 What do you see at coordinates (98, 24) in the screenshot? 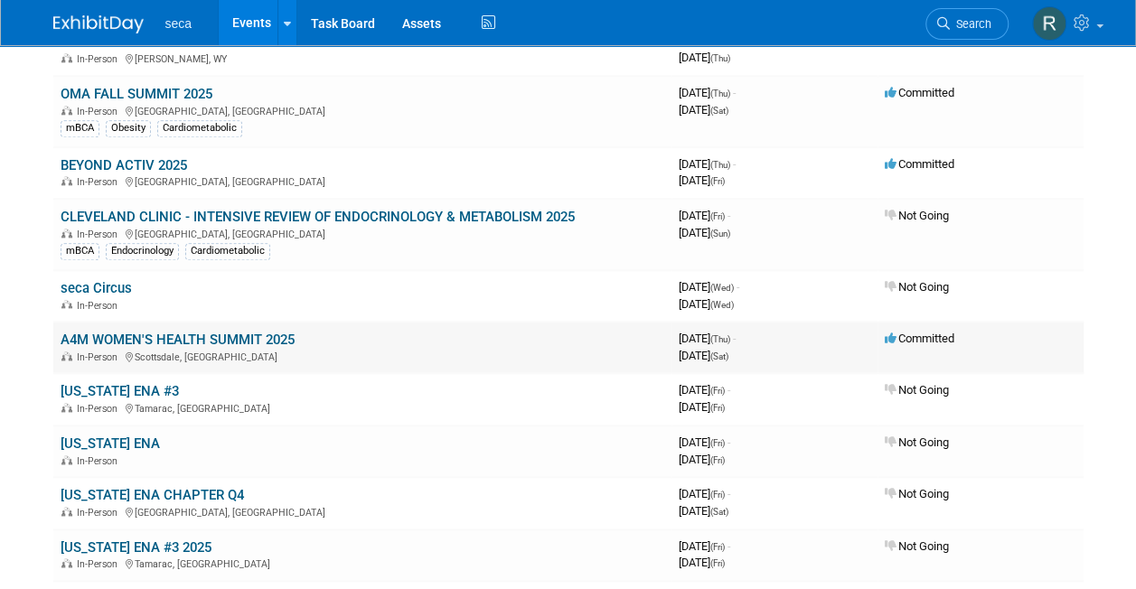
I see `img: ExhibitDay` at bounding box center [98, 24].